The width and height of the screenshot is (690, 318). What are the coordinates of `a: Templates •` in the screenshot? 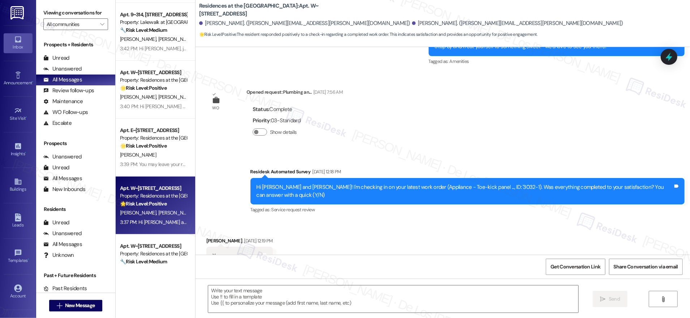 It's located at (18, 256).